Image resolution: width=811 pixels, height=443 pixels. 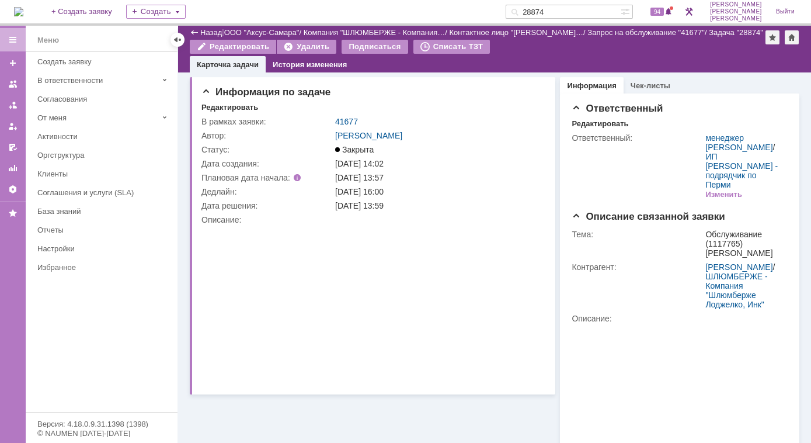 What do you see at coordinates (267, 206) in the screenshot?
I see `div: Дата решения:` at bounding box center [267, 206].